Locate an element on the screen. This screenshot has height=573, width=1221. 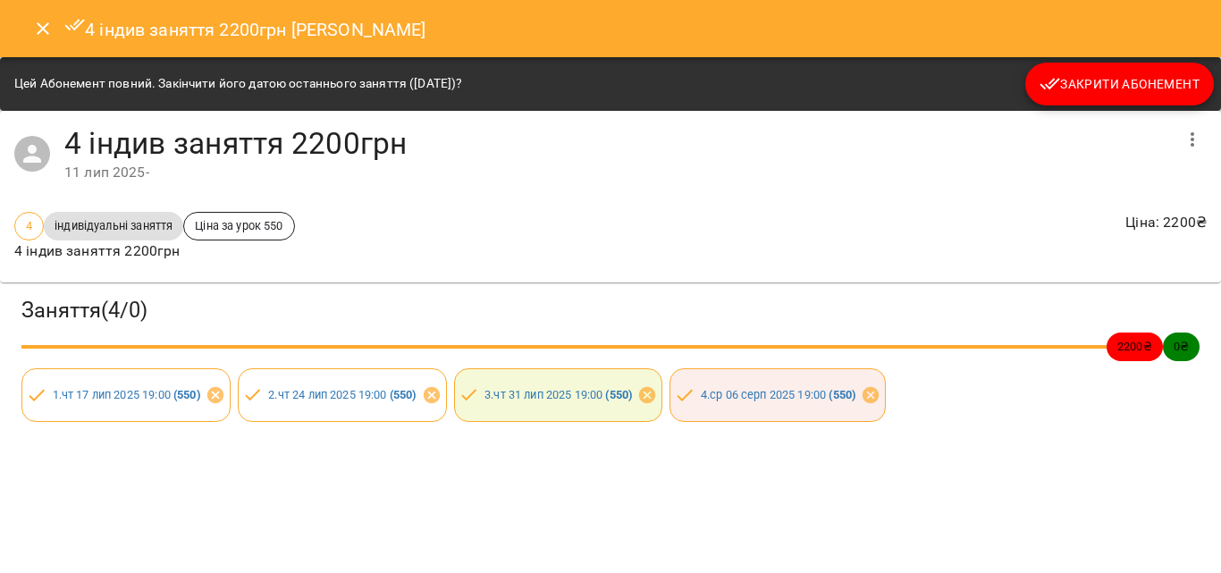
p: 4 індив заняття 2200грн is located at coordinates (155, 251).